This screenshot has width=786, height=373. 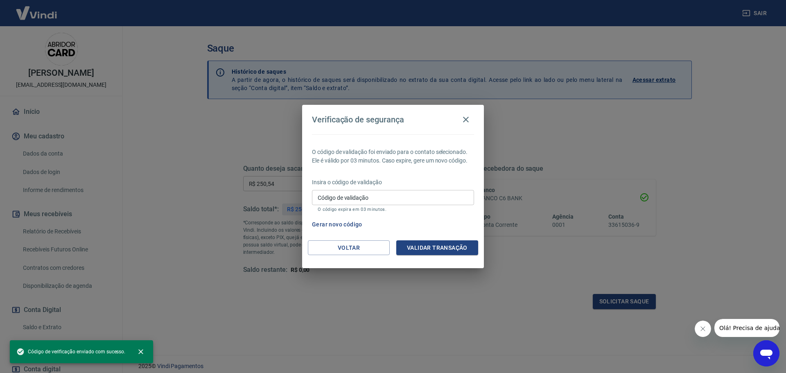 What do you see at coordinates (393, 209) in the screenshot?
I see `p: O código expira em 03 minutos.` at bounding box center [393, 209].